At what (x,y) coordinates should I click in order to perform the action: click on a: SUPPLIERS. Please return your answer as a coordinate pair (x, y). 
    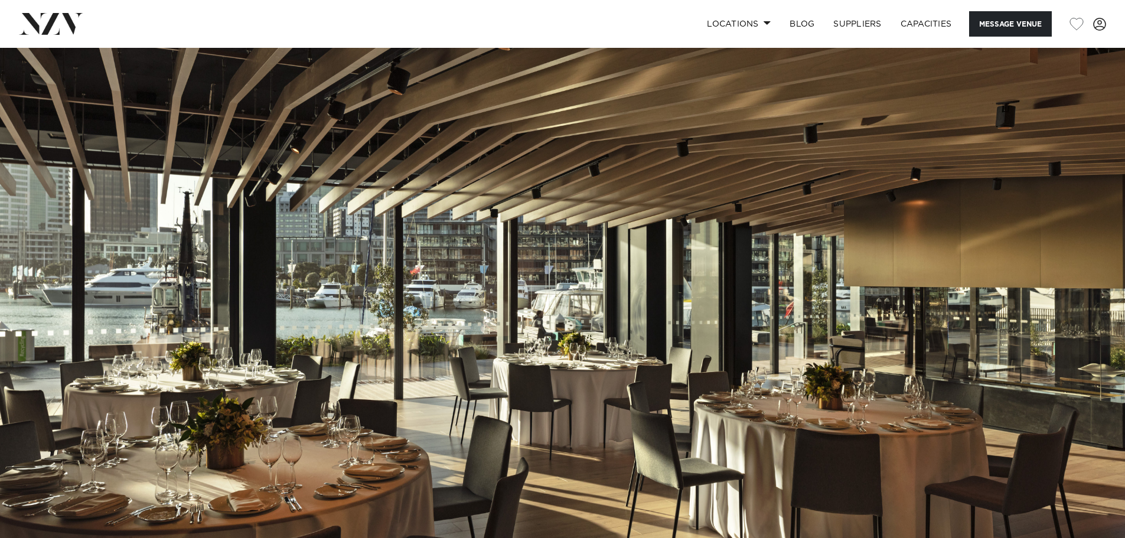
    Looking at the image, I should click on (857, 24).